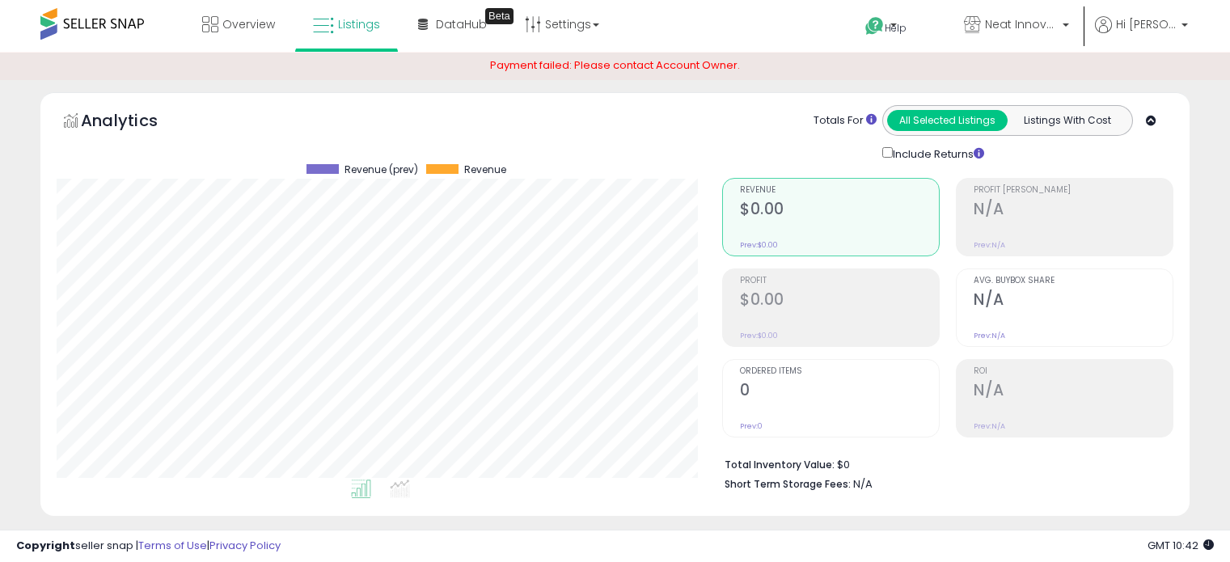 The width and height of the screenshot is (1230, 562). Describe the element at coordinates (840, 392) in the screenshot. I see `h2: 0` at that location.